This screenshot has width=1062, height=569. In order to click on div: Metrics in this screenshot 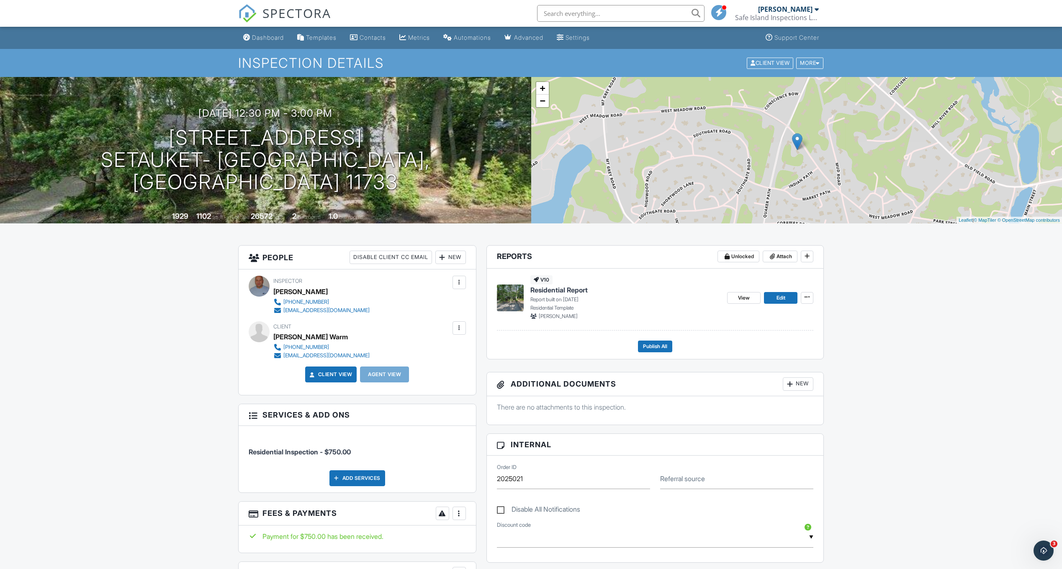, I will do `click(419, 37)`.